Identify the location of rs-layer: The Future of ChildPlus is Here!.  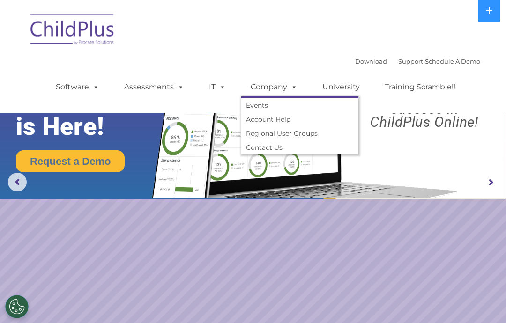
(96, 99).